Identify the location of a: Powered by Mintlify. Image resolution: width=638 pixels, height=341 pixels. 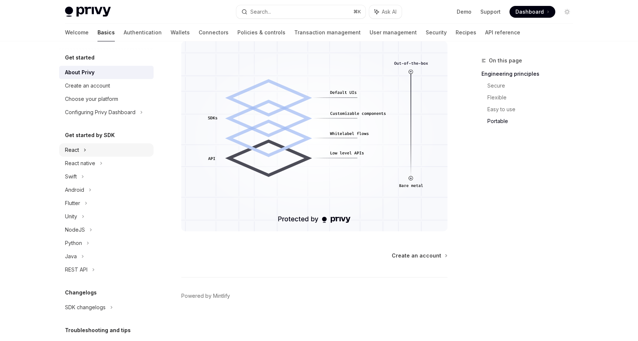
(206, 296).